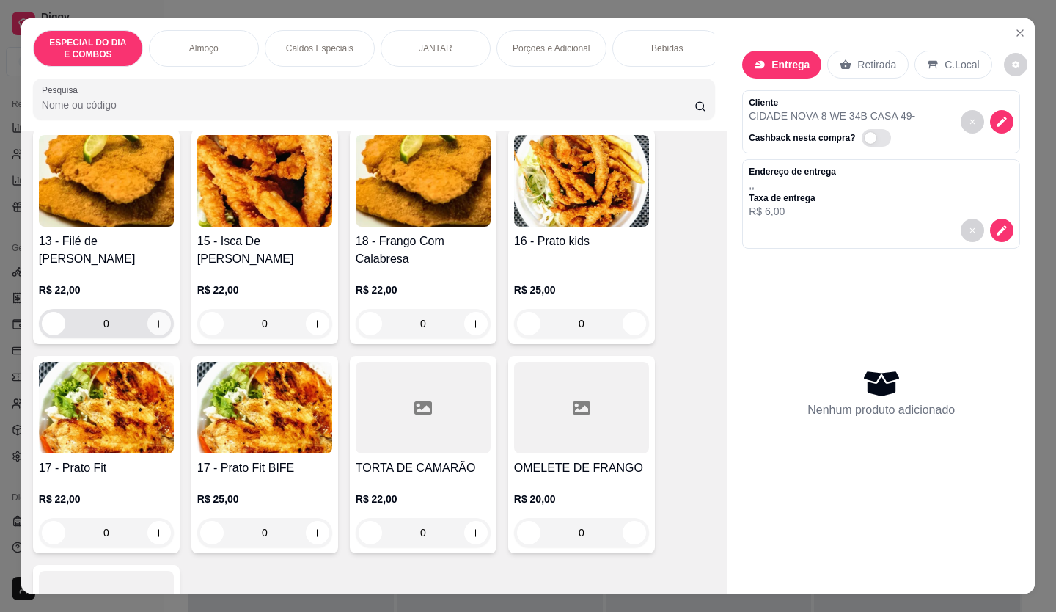  I want to click on h4: TORTA DE CAMARÃO, so click(423, 468).